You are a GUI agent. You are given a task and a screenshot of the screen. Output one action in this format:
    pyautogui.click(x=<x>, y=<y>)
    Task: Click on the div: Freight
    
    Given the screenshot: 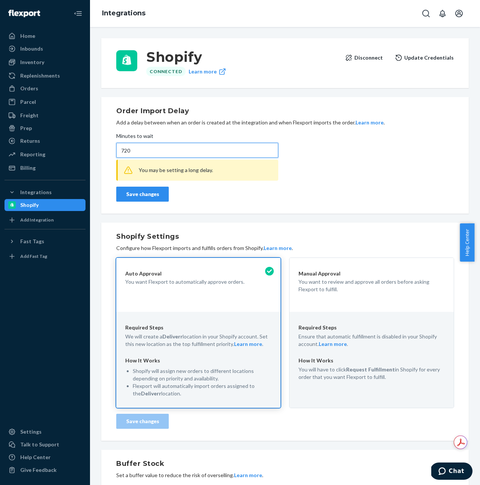 What is the action you would take?
    pyautogui.click(x=29, y=115)
    